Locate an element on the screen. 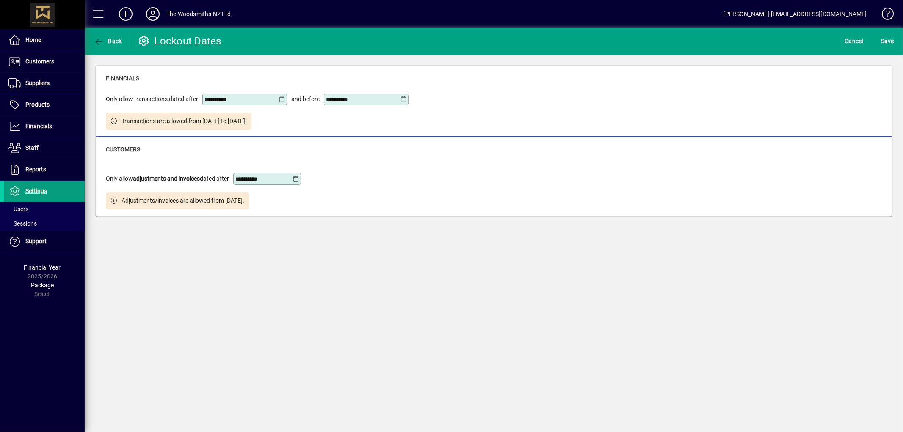 The width and height of the screenshot is (903, 432). a: Home is located at coordinates (44, 40).